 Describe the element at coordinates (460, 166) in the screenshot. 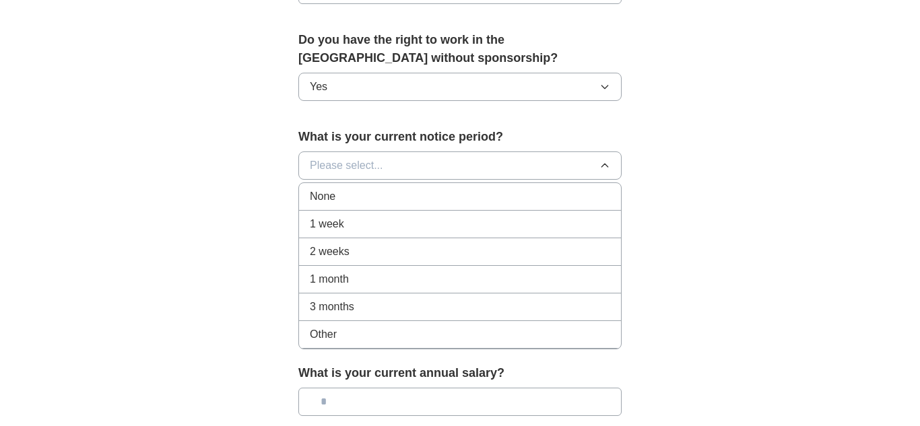

I see `button: Please select...` at that location.